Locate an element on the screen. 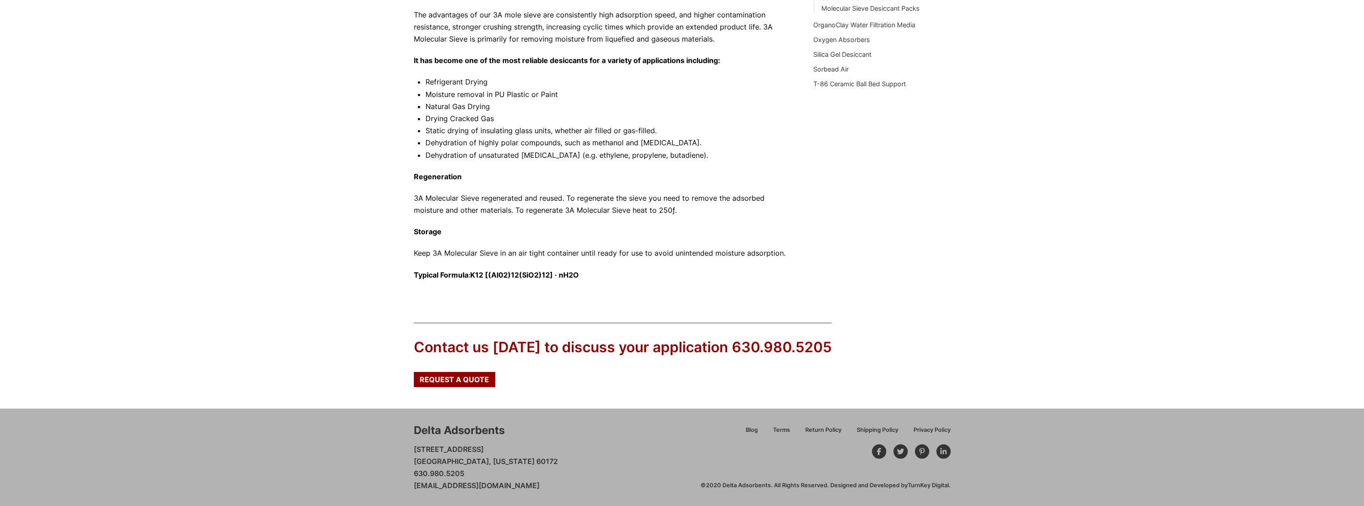 This screenshot has height=506, width=1364. a: Terms is located at coordinates (782, 433).